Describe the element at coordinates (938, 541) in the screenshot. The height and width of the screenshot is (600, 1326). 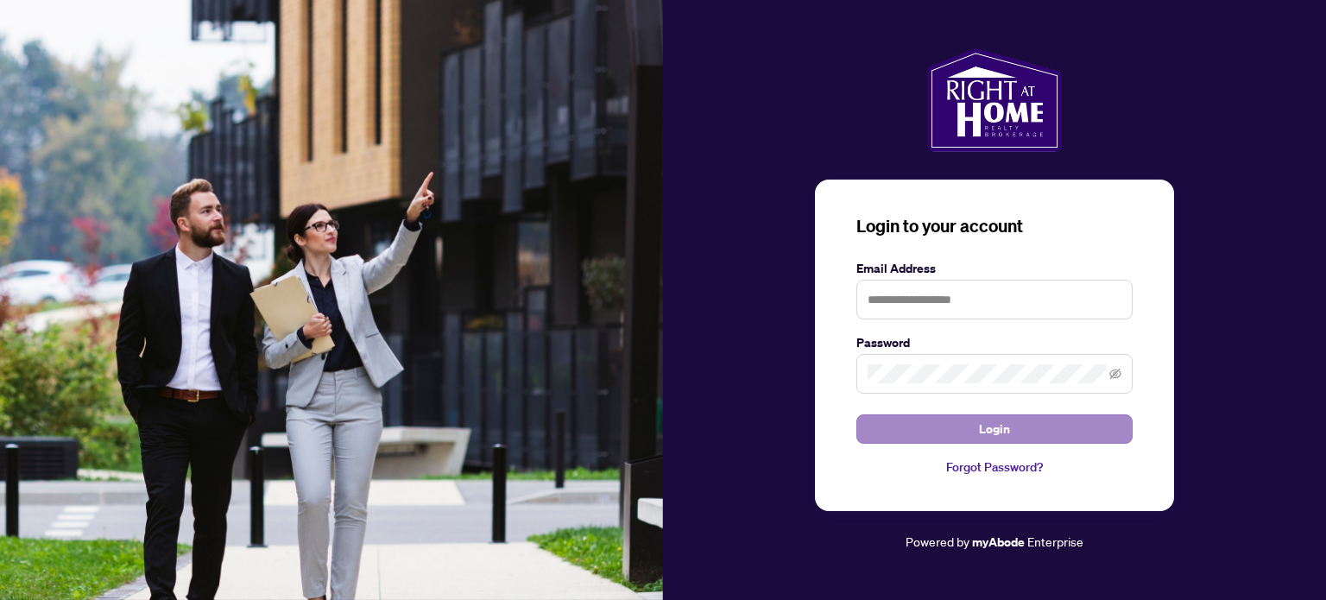
I see `span: Powered by` at that location.